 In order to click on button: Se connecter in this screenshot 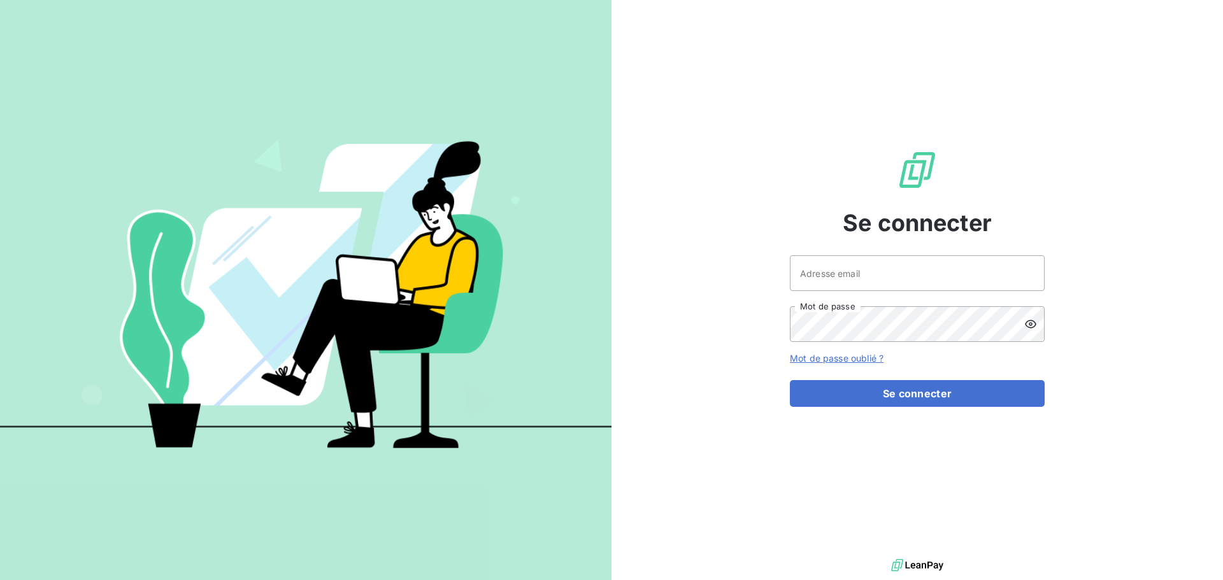, I will do `click(917, 394)`.